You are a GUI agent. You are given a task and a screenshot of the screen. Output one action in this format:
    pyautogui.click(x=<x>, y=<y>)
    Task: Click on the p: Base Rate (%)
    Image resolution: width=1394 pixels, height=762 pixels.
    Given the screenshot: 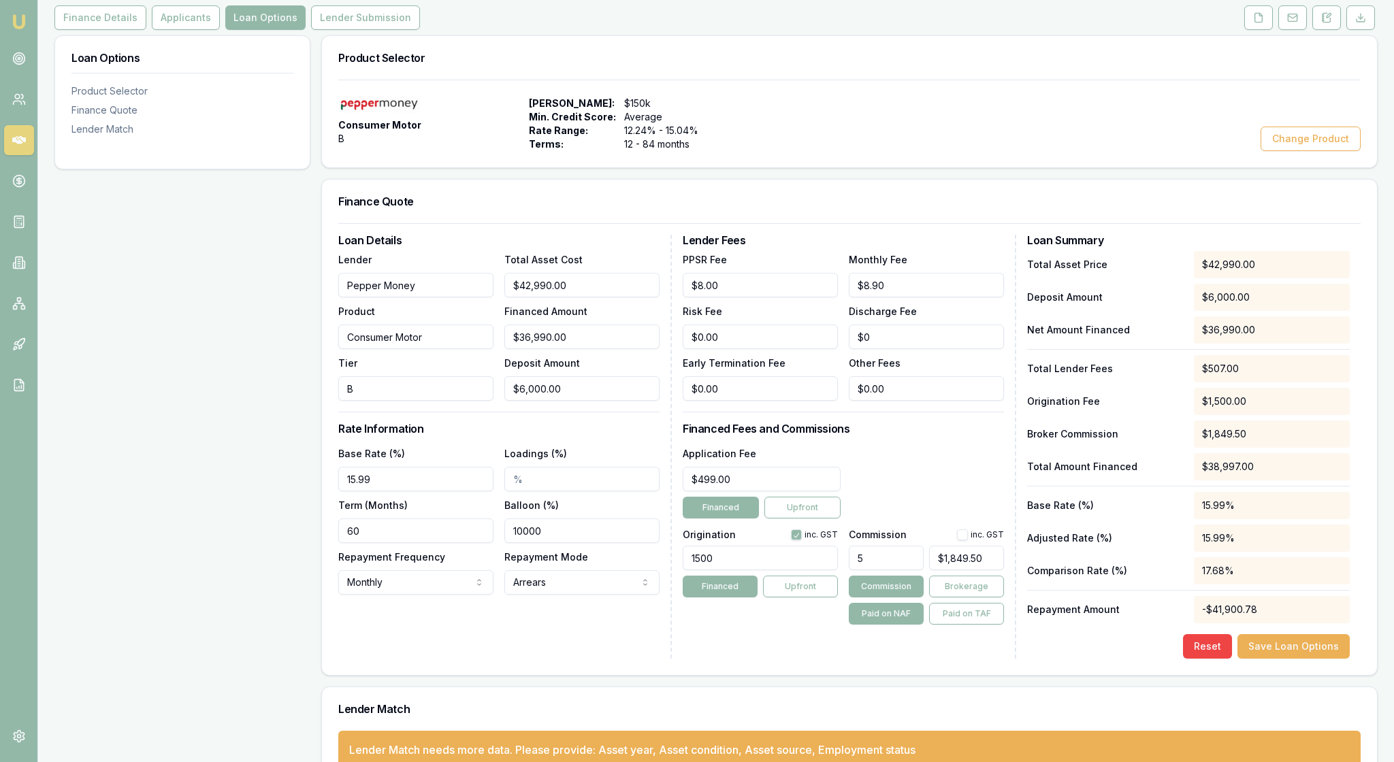 What is the action you would take?
    pyautogui.click(x=1104, y=506)
    